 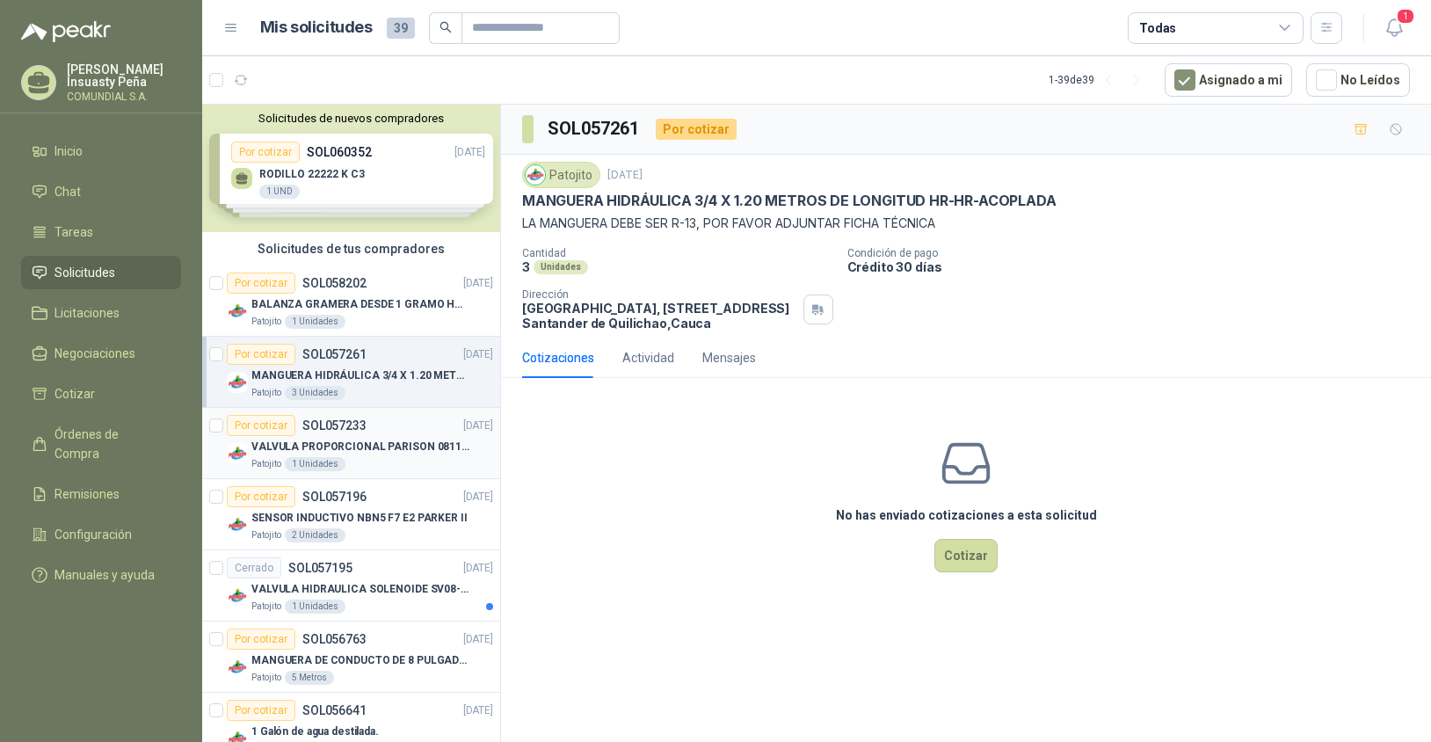 What do you see at coordinates (1228, 80) in the screenshot?
I see `button: Asignado a mi` at bounding box center [1228, 80].